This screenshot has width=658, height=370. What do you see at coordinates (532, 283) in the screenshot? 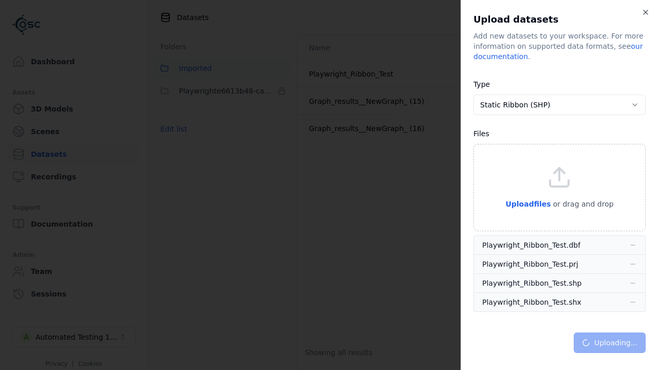
I see `div: Playwright_Ribbon_Test.shp` at bounding box center [532, 283].